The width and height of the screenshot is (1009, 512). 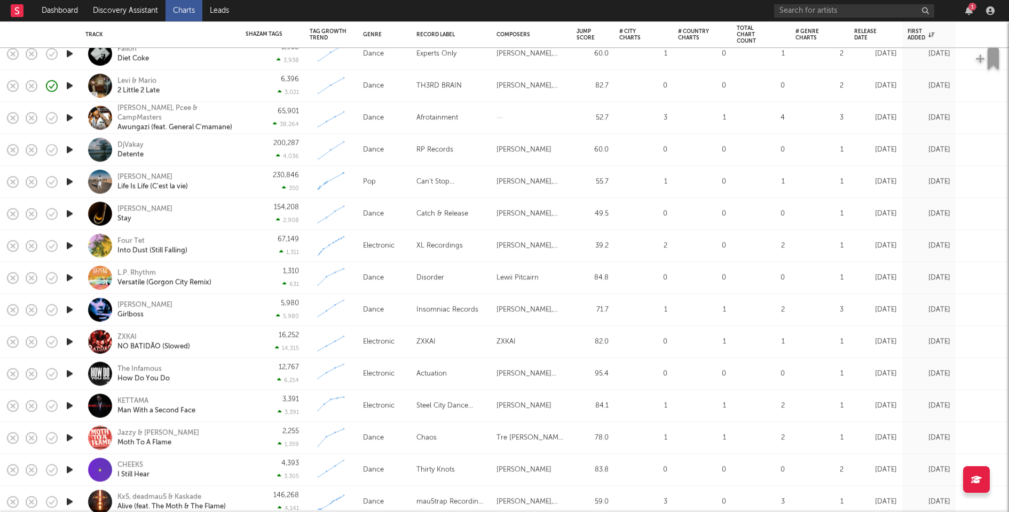 What do you see at coordinates (133, 59) in the screenshot?
I see `div: Diet Coke` at bounding box center [133, 59].